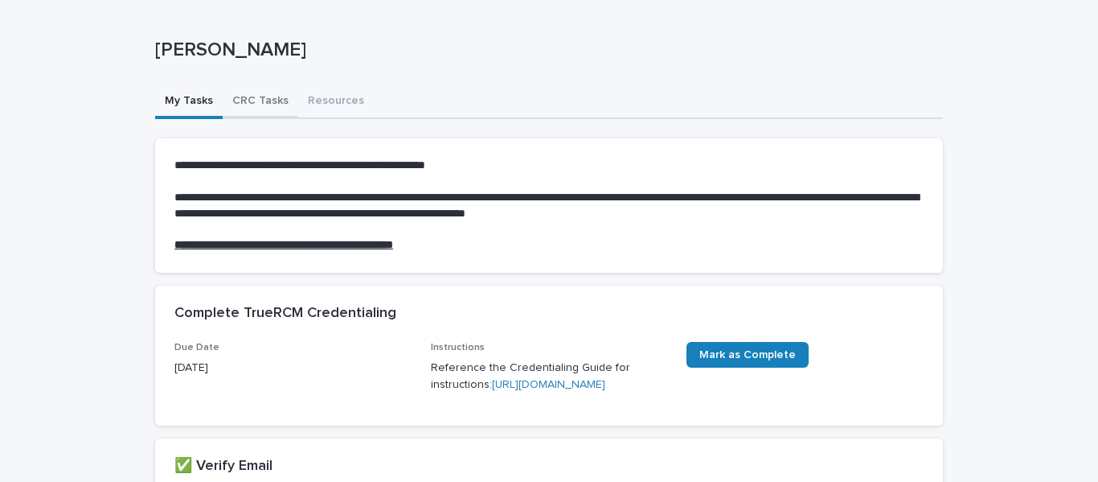 This screenshot has width=1098, height=482. I want to click on a: Mark as Complete, so click(748, 355).